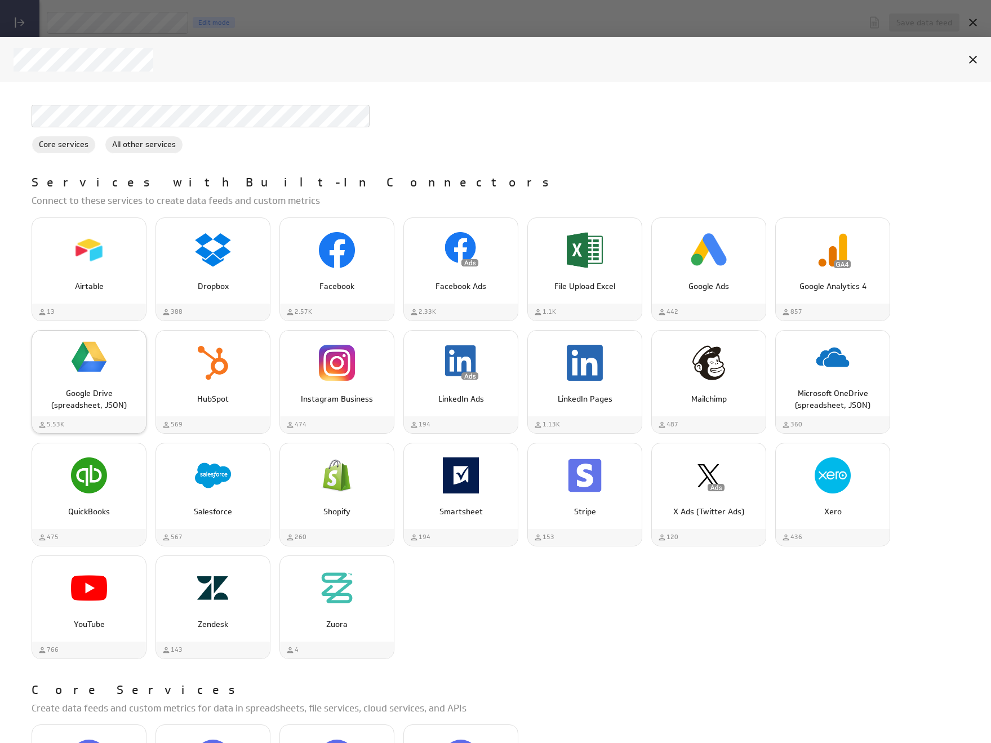 The height and width of the screenshot is (743, 991). I want to click on p: File Upload Excel, so click(585, 286).